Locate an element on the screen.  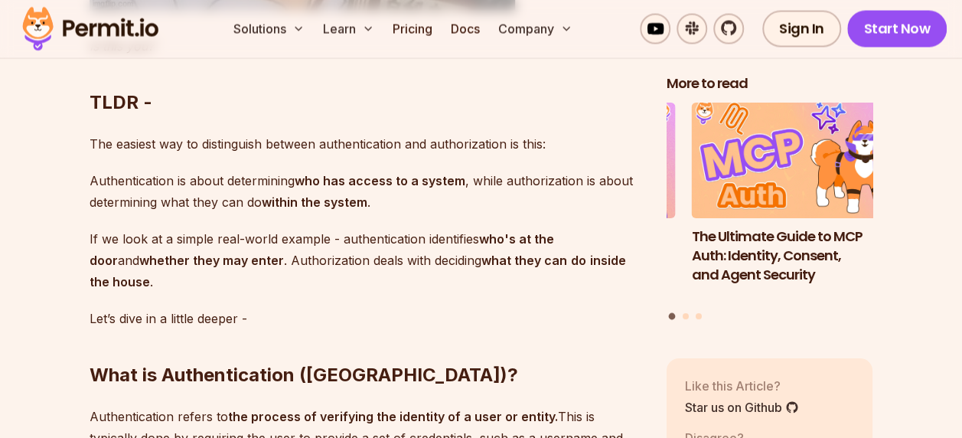
strong: whether they may enter is located at coordinates (211, 260).